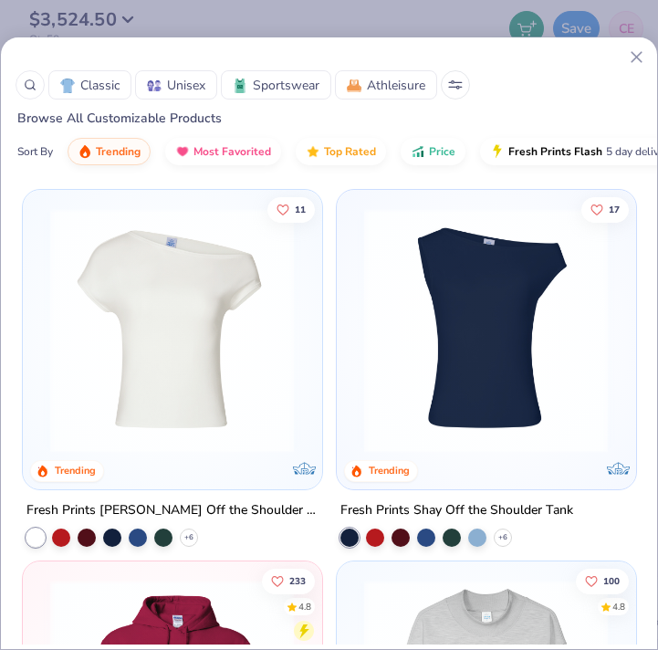  I want to click on span: Trending, so click(118, 152).